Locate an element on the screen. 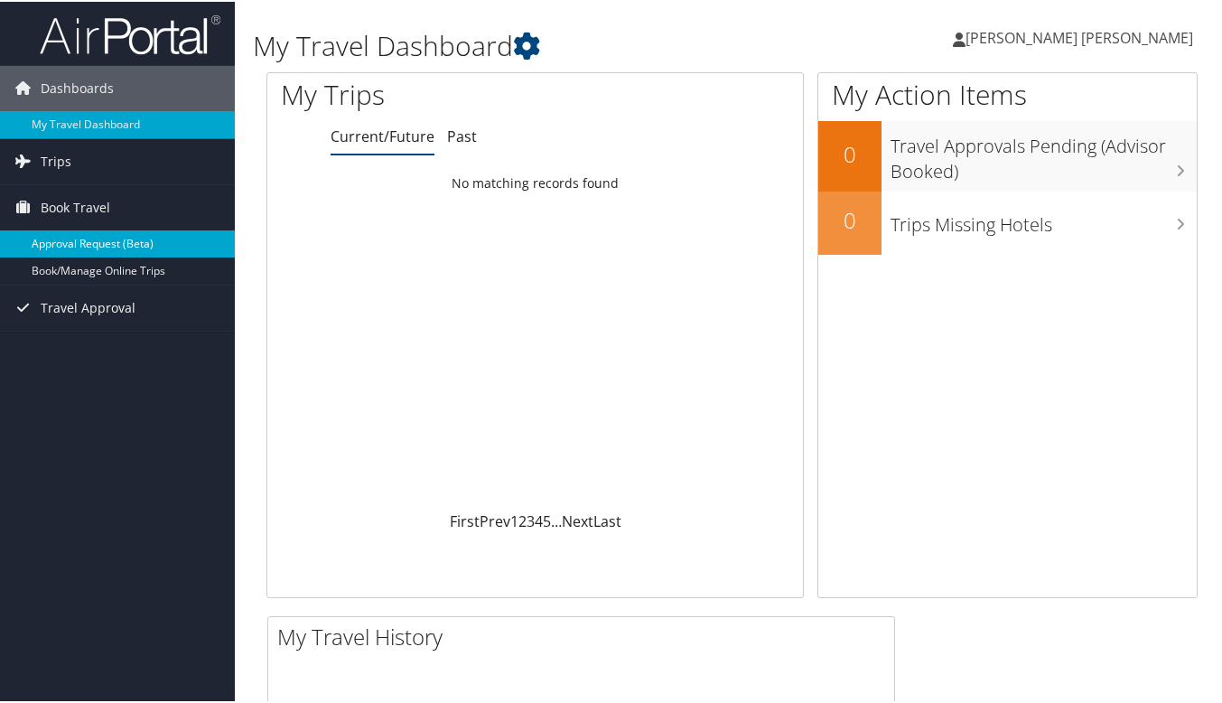 This screenshot has height=703, width=1222. a: 5 is located at coordinates (546, 519).